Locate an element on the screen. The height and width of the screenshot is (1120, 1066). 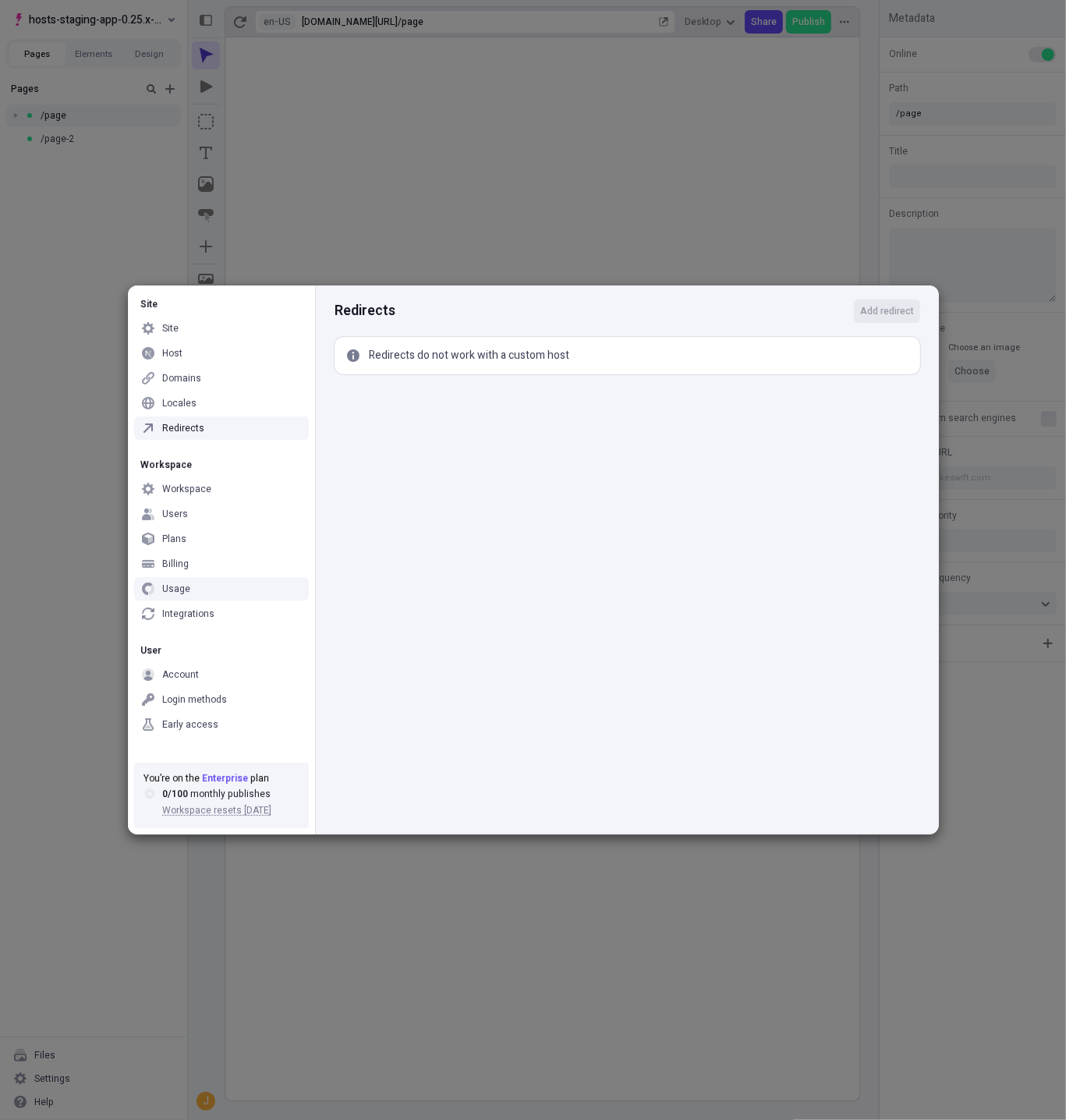
div: Locales is located at coordinates (179, 403).